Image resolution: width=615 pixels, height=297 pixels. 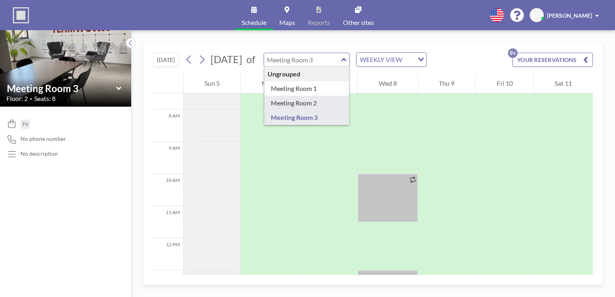 What do you see at coordinates (513, 53) in the screenshot?
I see `p: 9+` at bounding box center [513, 53].